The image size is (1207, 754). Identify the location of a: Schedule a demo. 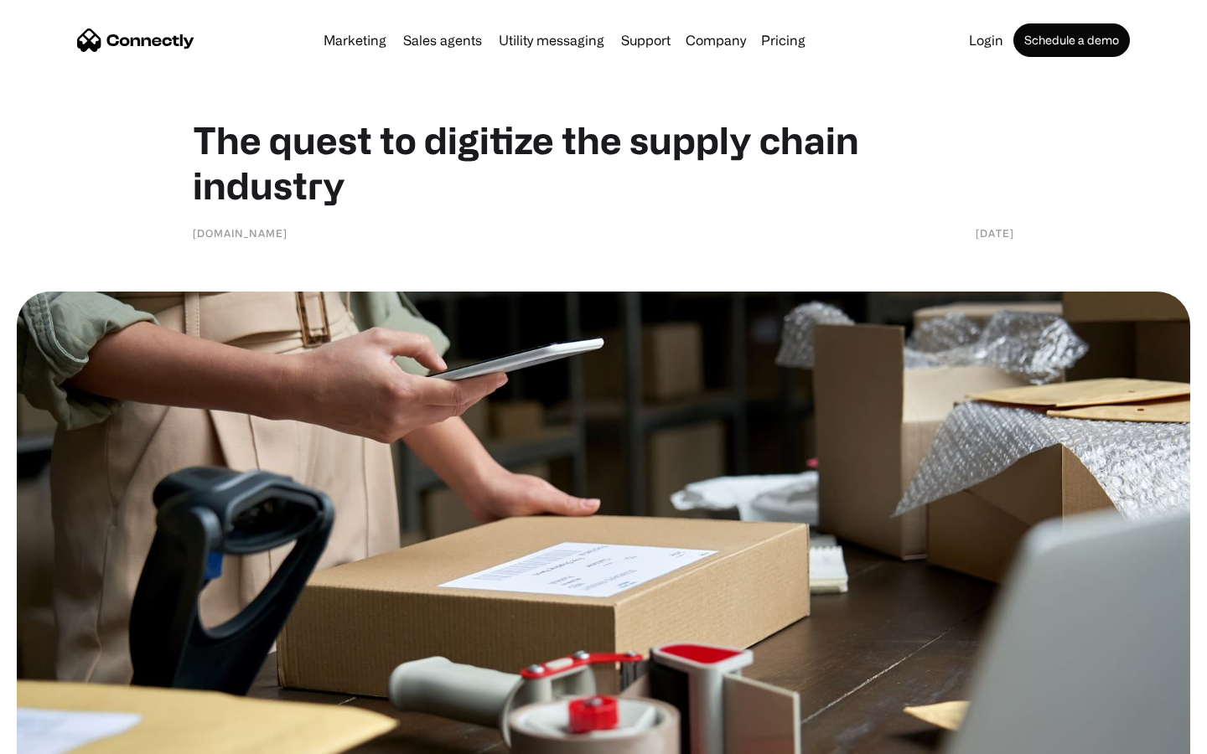
(1071, 40).